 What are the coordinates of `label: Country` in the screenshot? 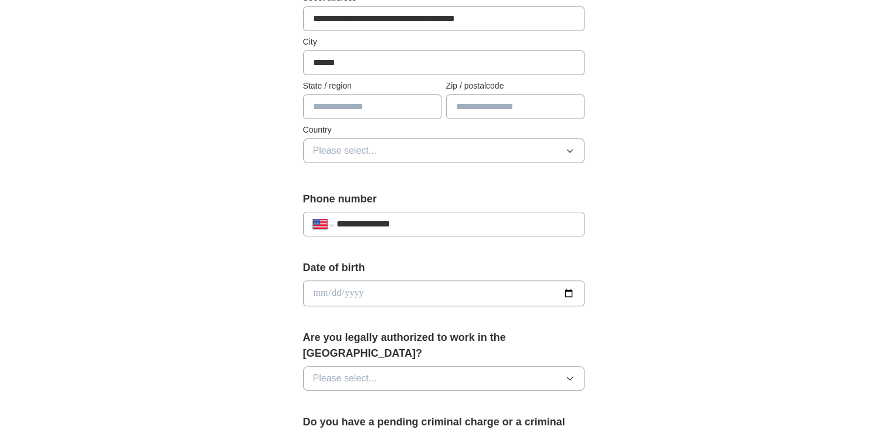 It's located at (444, 130).